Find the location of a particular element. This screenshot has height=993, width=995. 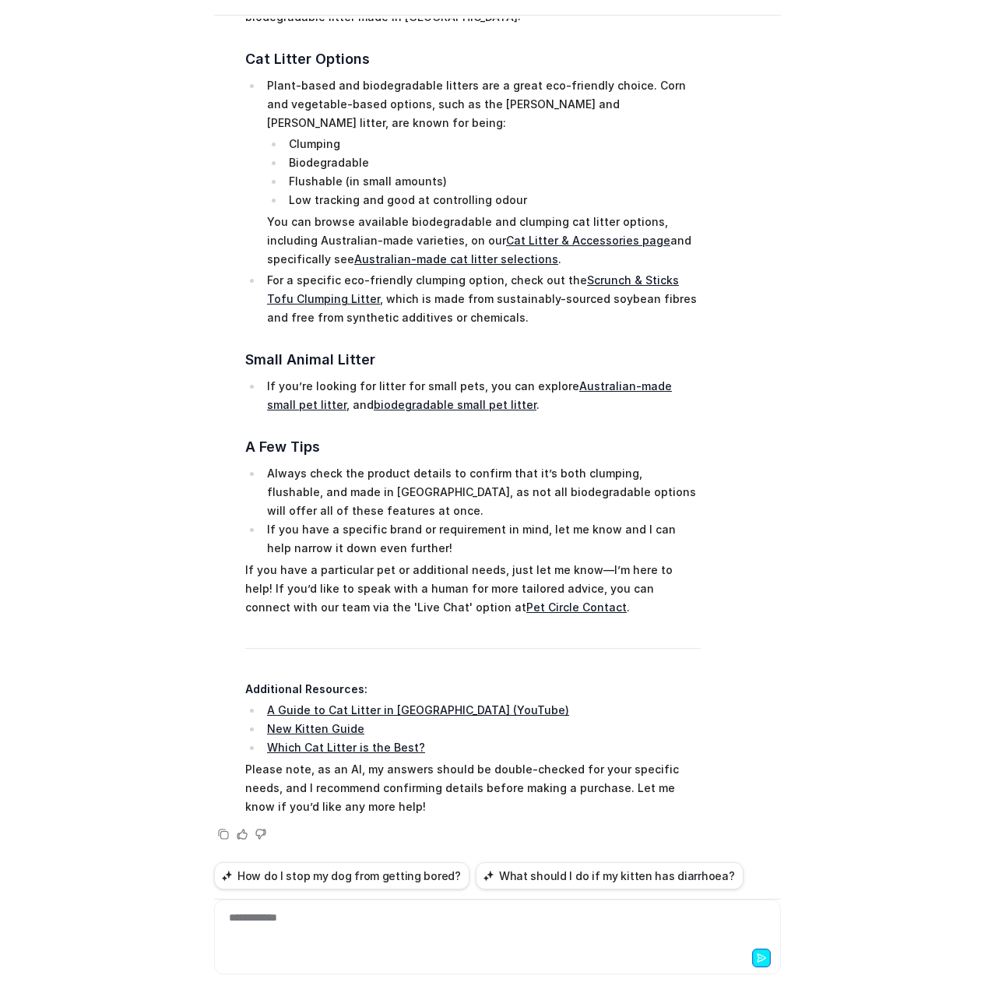

a: biodegradable small pet litter is located at coordinates (455, 404).